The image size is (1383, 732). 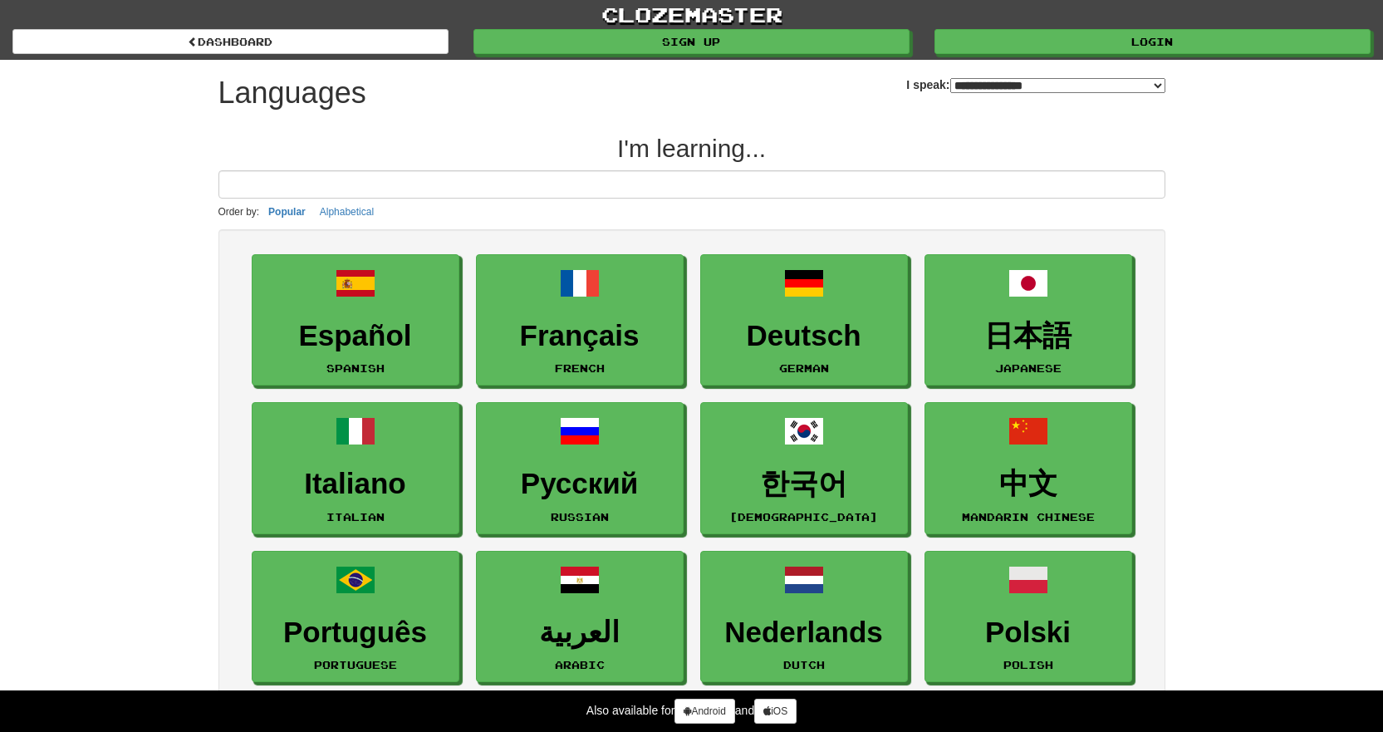 I want to click on small: Portuguese, so click(x=355, y=664).